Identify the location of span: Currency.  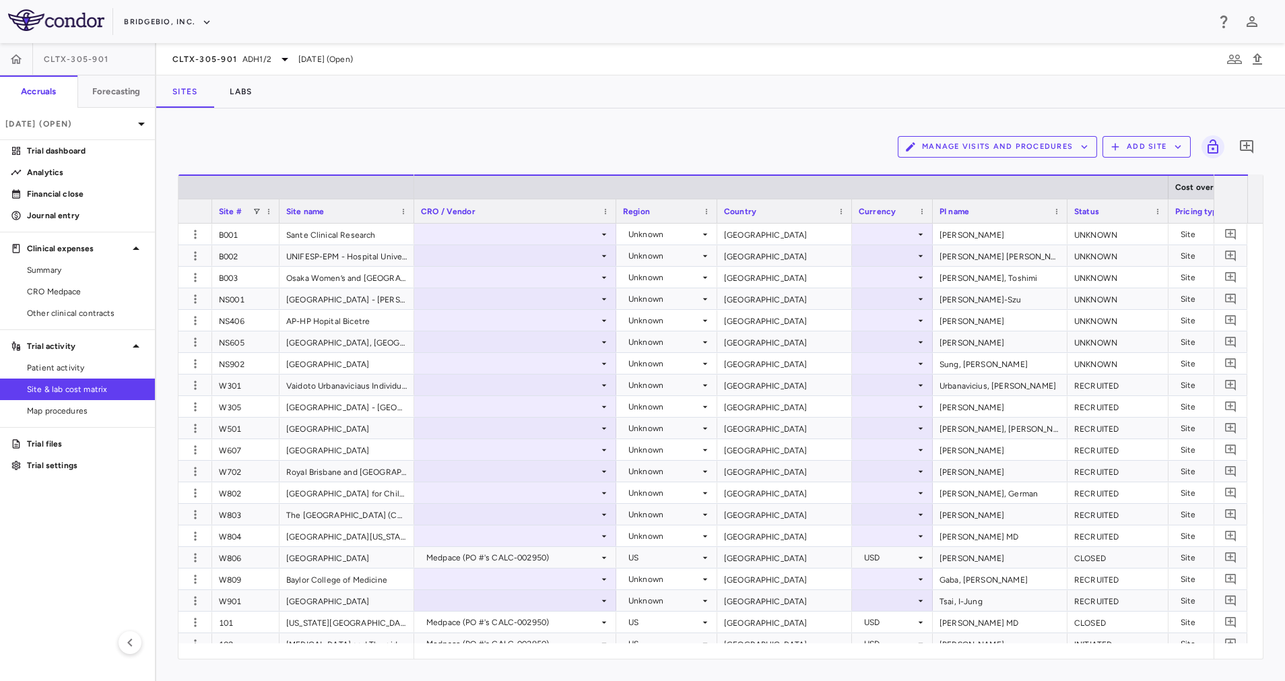
(877, 211).